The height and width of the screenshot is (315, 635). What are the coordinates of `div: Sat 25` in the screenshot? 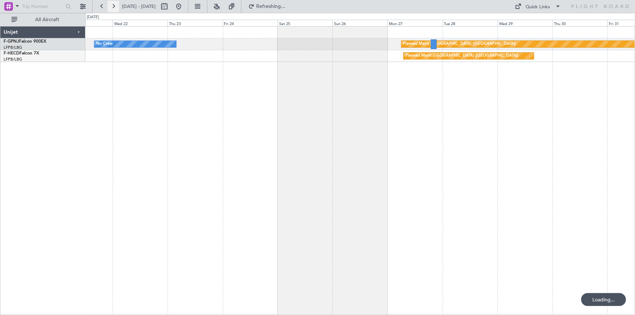 It's located at (305, 23).